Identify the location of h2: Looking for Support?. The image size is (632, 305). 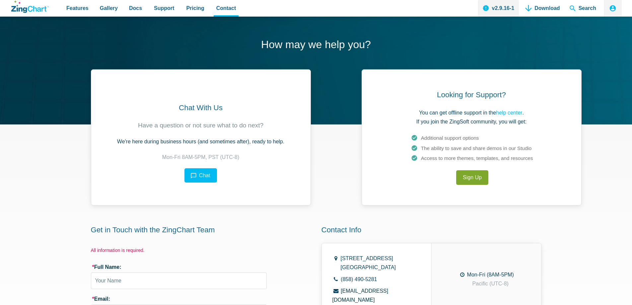
(471, 94).